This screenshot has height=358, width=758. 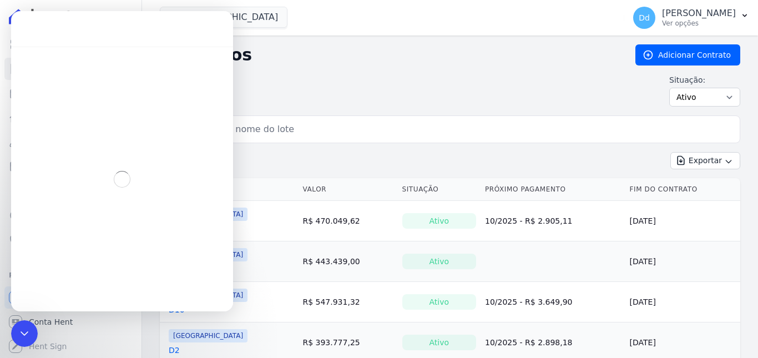 What do you see at coordinates (705, 160) in the screenshot?
I see `button: Exportar` at bounding box center [705, 160].